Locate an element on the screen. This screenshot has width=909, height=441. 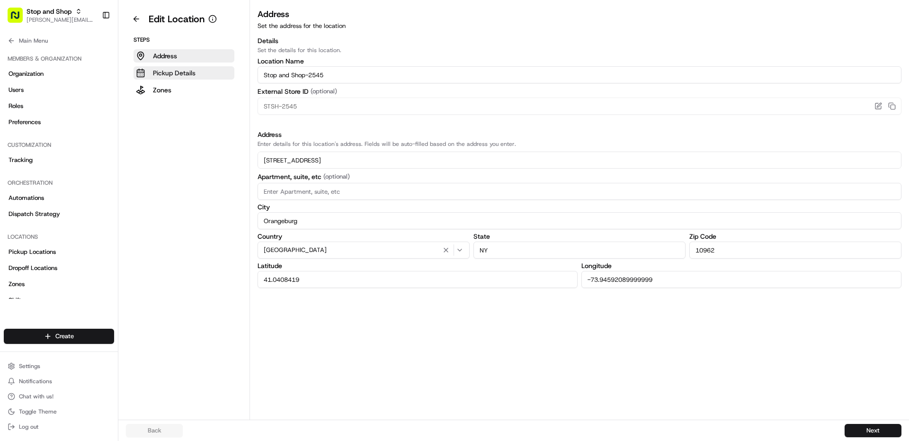
span: Shifts is located at coordinates (16, 300).